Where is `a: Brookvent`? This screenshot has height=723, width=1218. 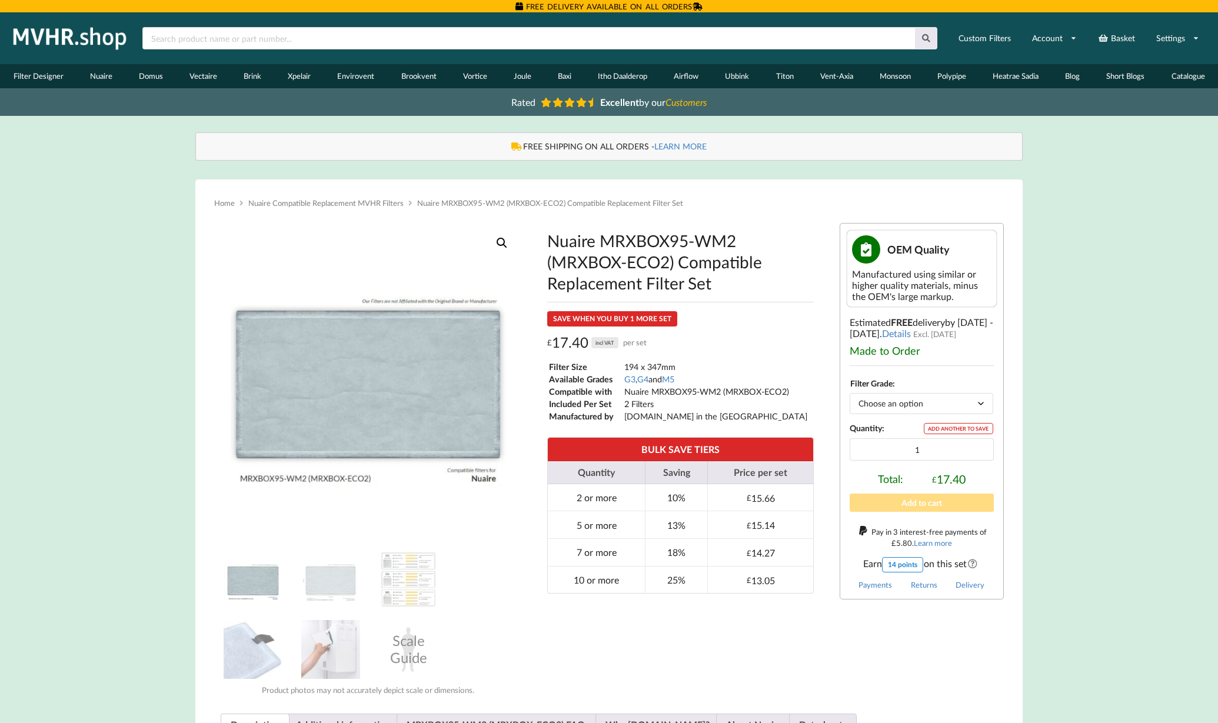
a: Brookvent is located at coordinates (418, 76).